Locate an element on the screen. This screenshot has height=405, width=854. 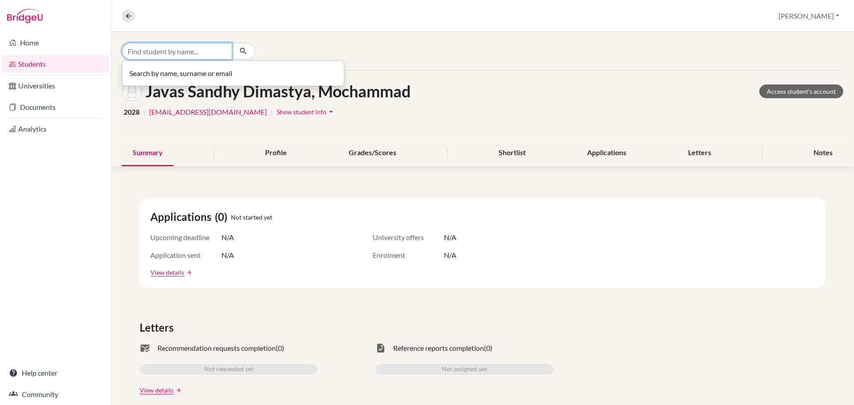
span: University offers is located at coordinates (408, 238).